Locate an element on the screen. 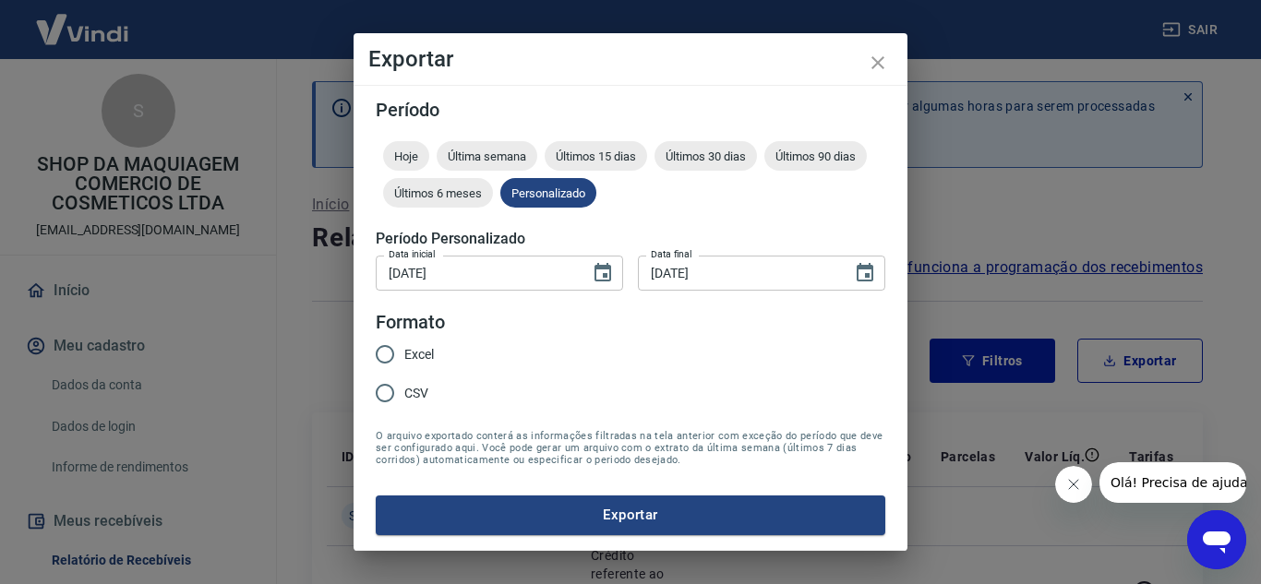  div: Últimos 6 meses is located at coordinates (438, 193).